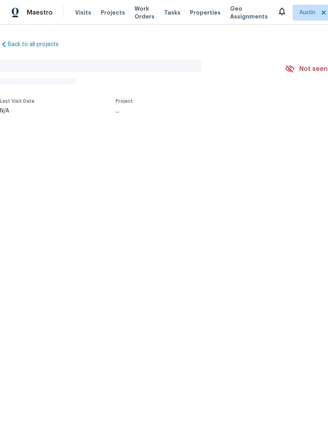 This screenshot has height=421, width=328. Describe the element at coordinates (124, 101) in the screenshot. I see `span: Project` at that location.